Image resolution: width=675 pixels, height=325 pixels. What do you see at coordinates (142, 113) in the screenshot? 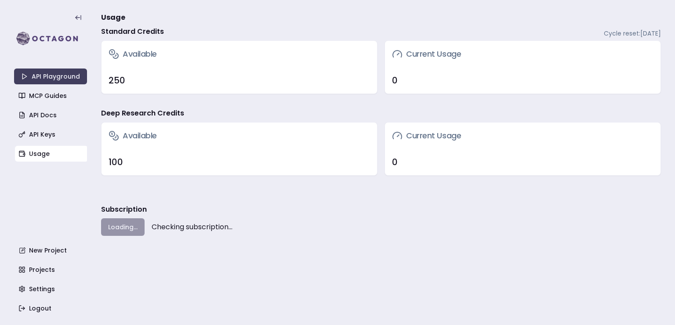
I see `h4: Deep Research Credits` at bounding box center [142, 113].